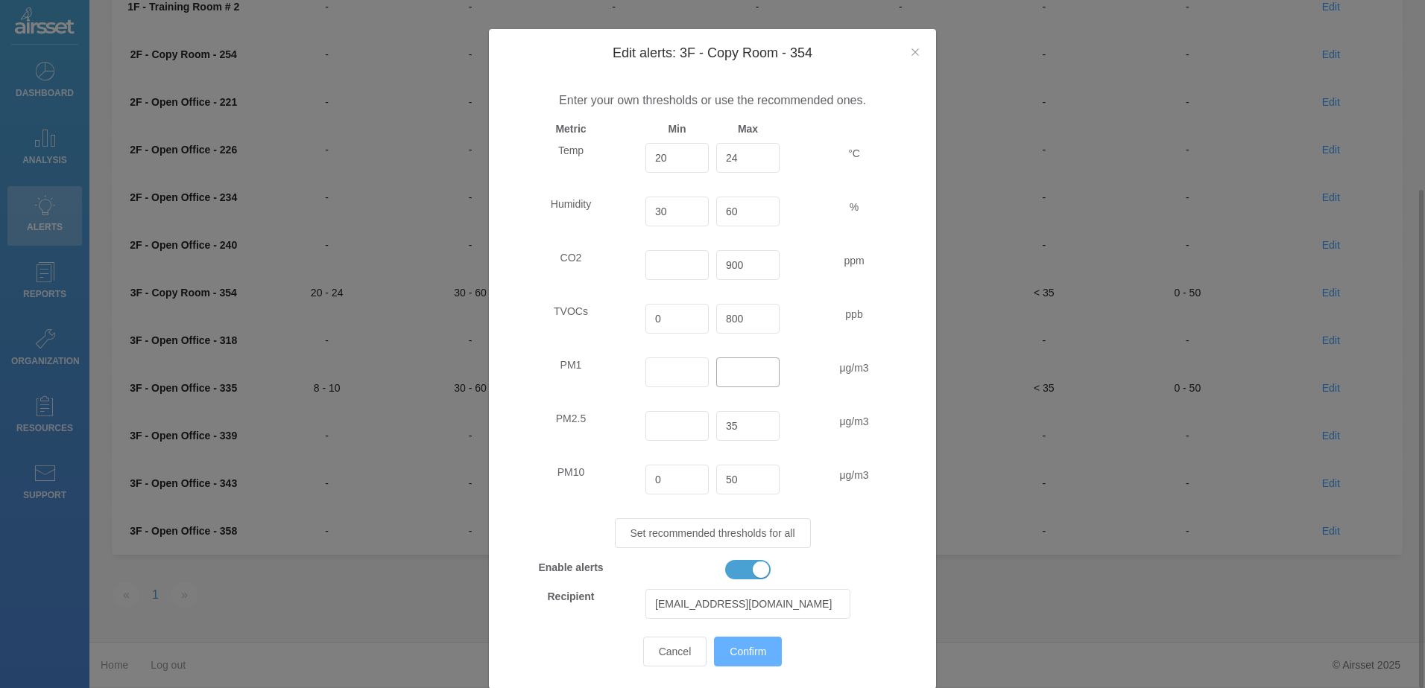  What do you see at coordinates (571, 258) in the screenshot?
I see `label: CO2` at bounding box center [571, 258].